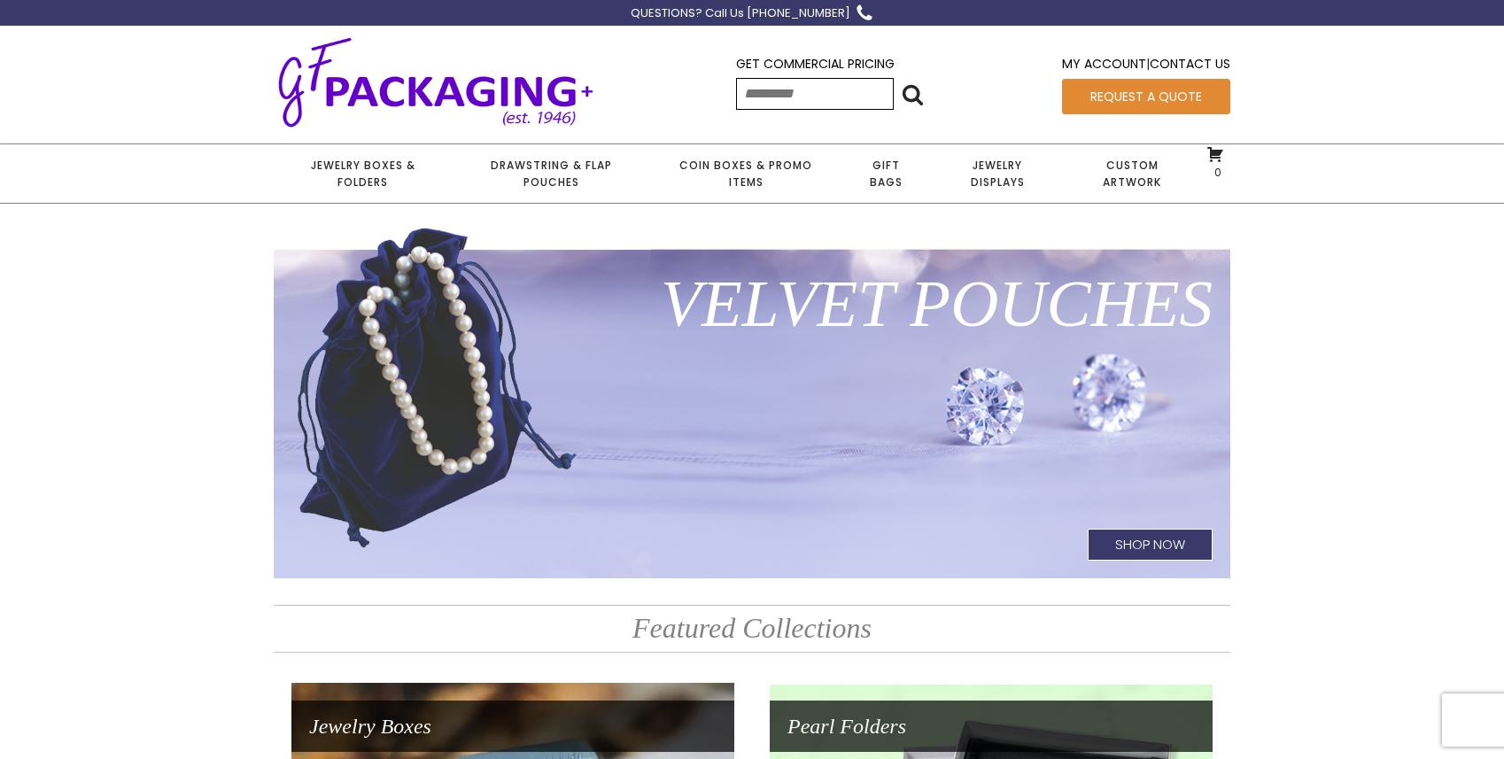 Image resolution: width=1504 pixels, height=759 pixels. What do you see at coordinates (997, 174) in the screenshot?
I see `a: Jewelry Displays` at bounding box center [997, 174].